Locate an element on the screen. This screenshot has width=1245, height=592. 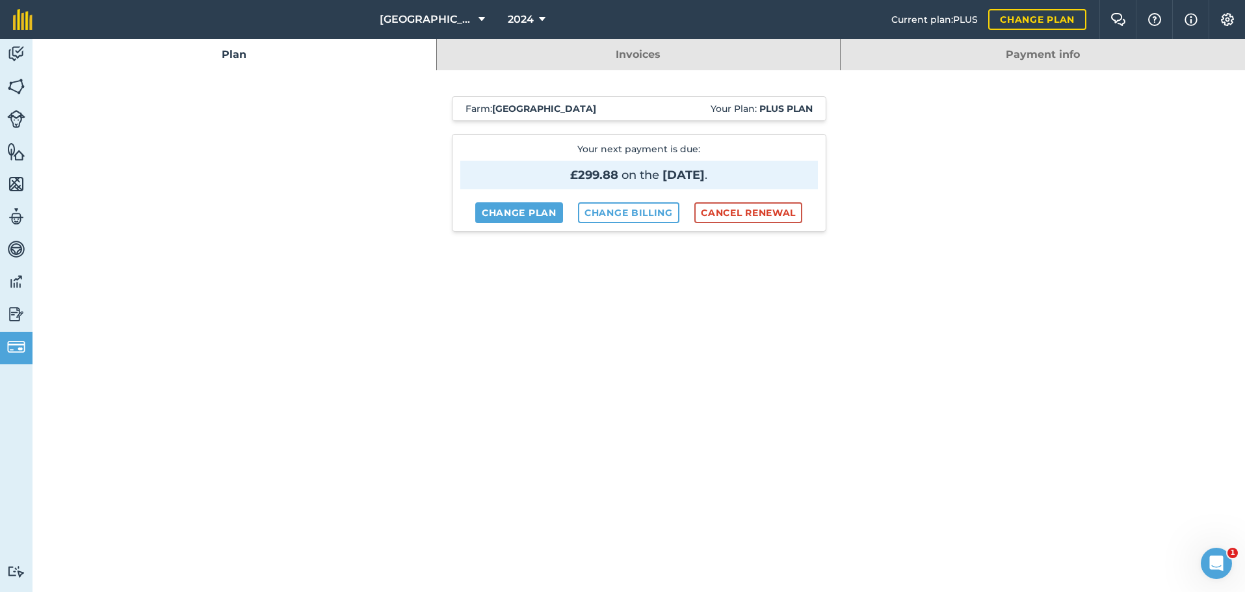
a: Payment info is located at coordinates (1043, 55).